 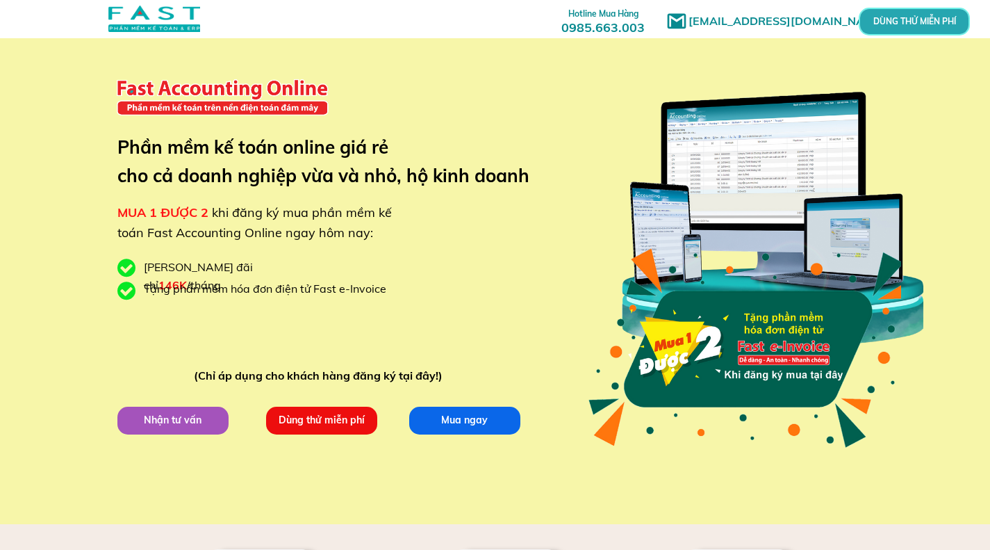 I want to click on p: Mua ngay, so click(x=465, y=420).